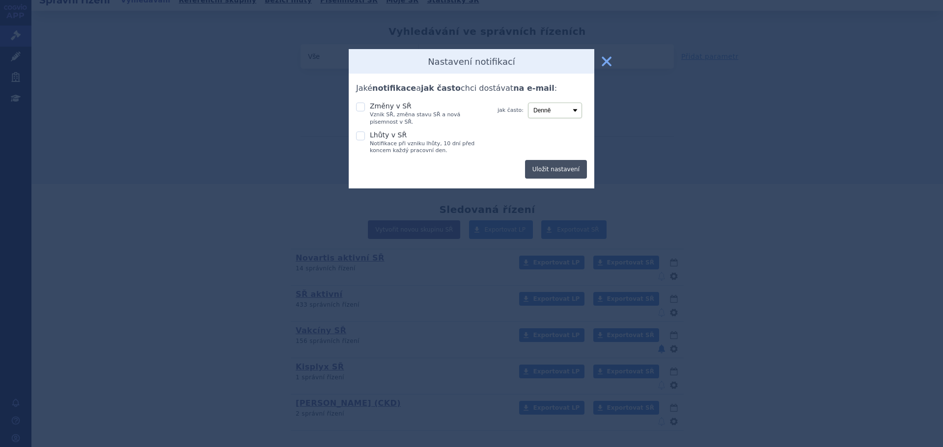  What do you see at coordinates (390, 106) in the screenshot?
I see `span: Změny v SŘ` at bounding box center [390, 106].